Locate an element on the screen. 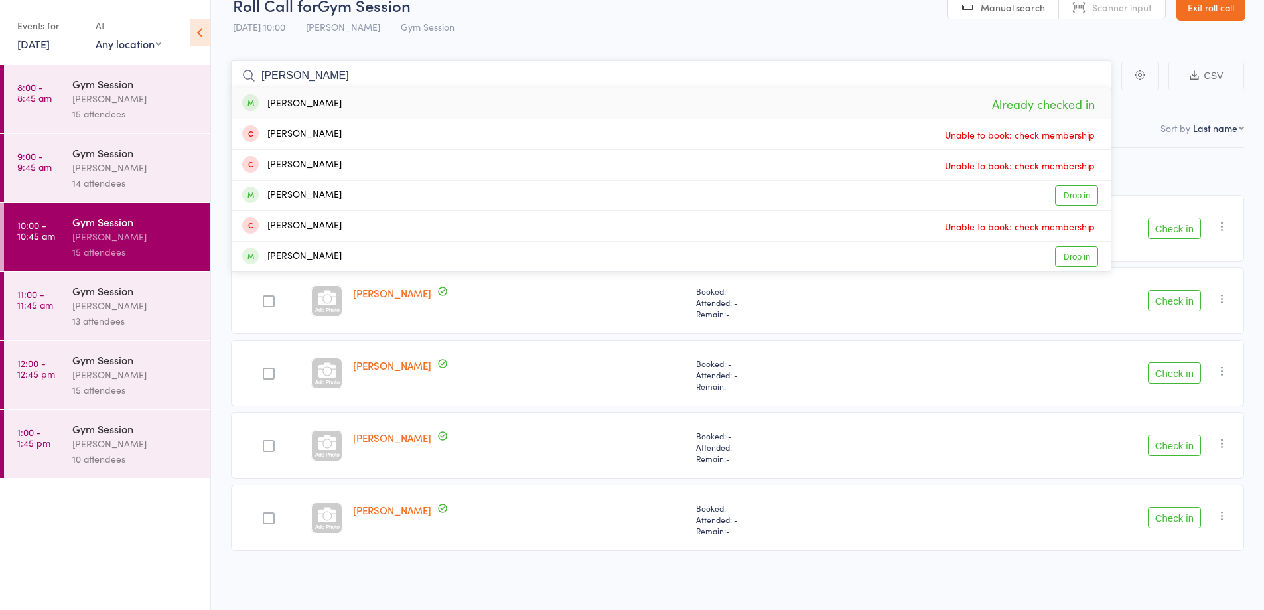 Image resolution: width=1264 pixels, height=610 pixels. time: 10:00 - 10:45 am is located at coordinates (36, 230).